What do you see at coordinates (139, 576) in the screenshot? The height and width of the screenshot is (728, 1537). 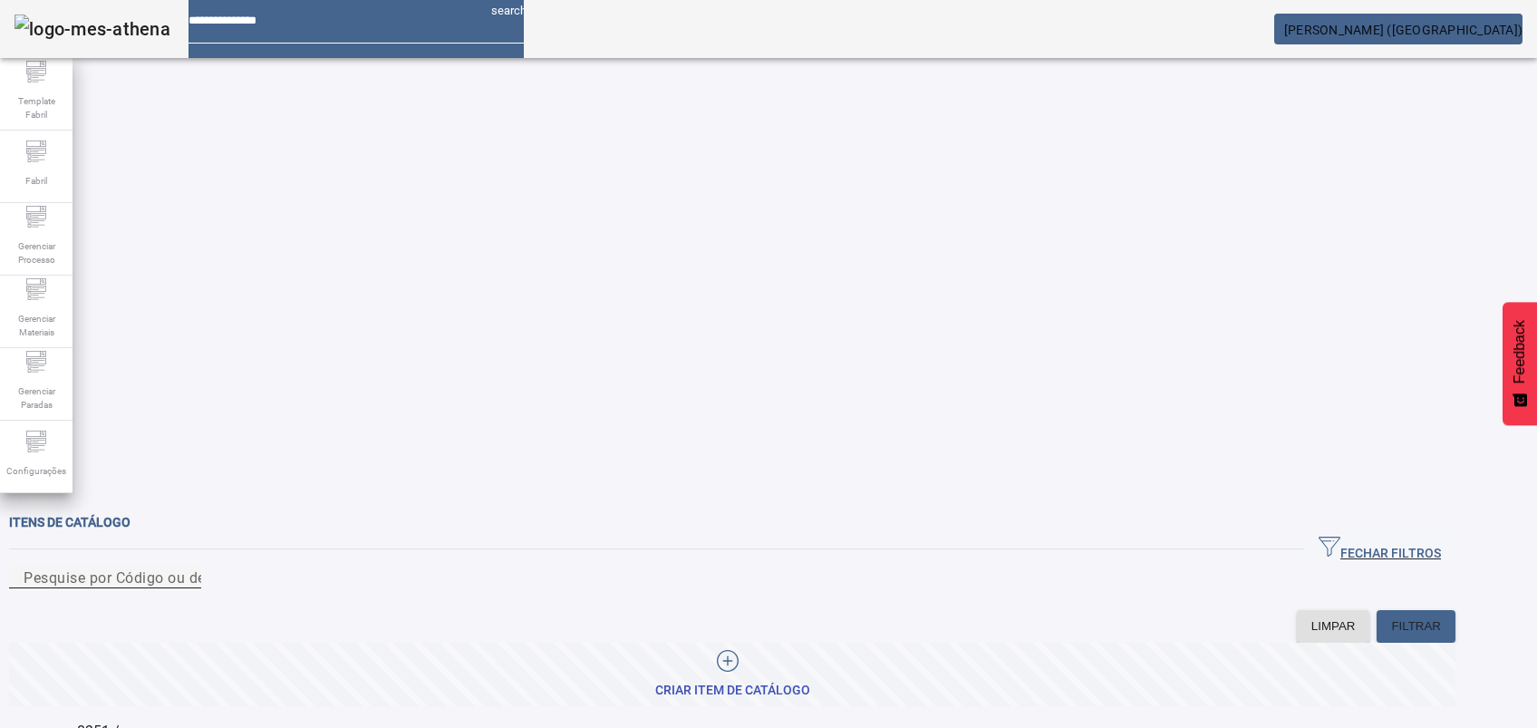 I see `mat-label: Pesquise por Código ou descrição` at bounding box center [139, 576].